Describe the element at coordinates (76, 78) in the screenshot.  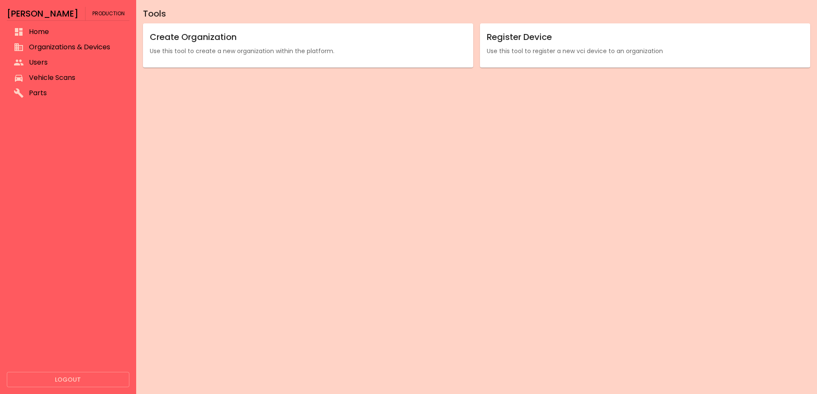
I see `span: Vehicle Scans` at that location.